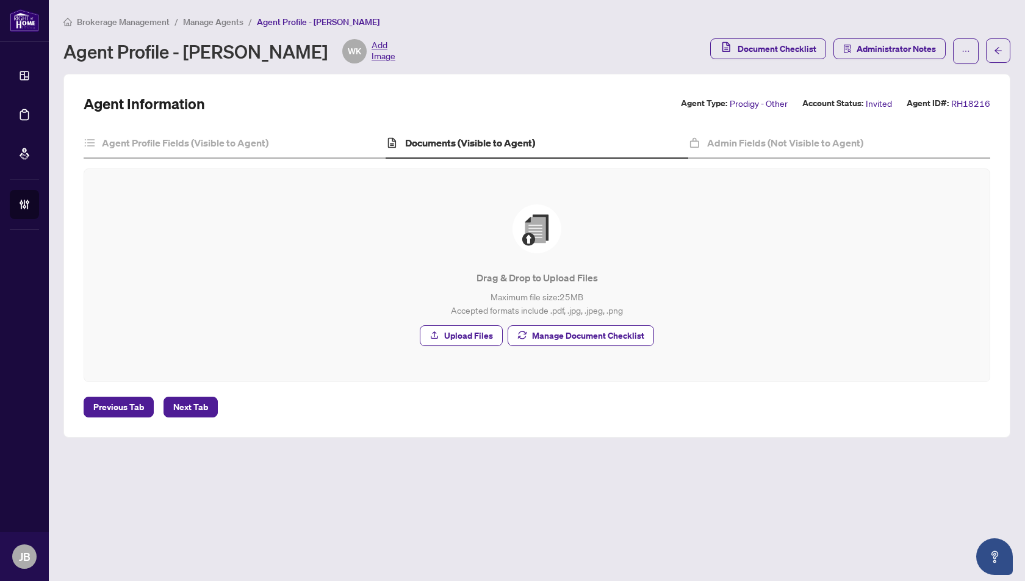 The image size is (1025, 581). I want to click on span: Manage Document Checklist, so click(588, 336).